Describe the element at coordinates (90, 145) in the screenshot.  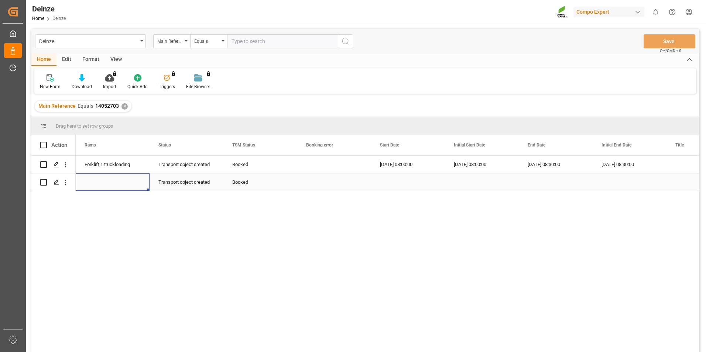
I see `span: Ramp` at that location.